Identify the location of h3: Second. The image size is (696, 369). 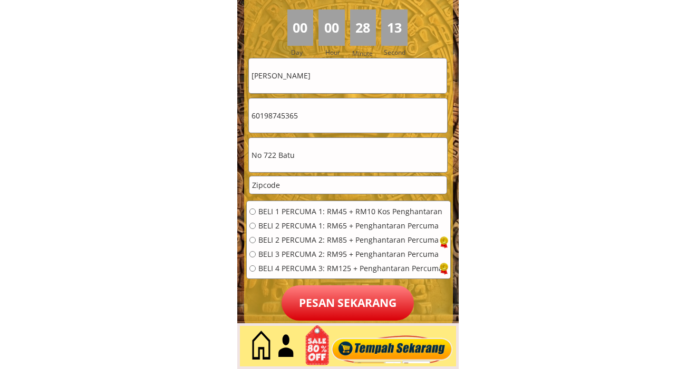
(396, 52).